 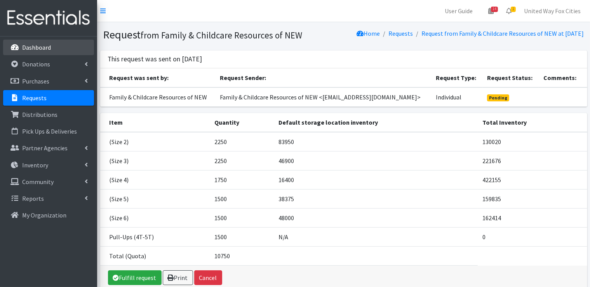 I want to click on th: Request Type:, so click(x=457, y=78).